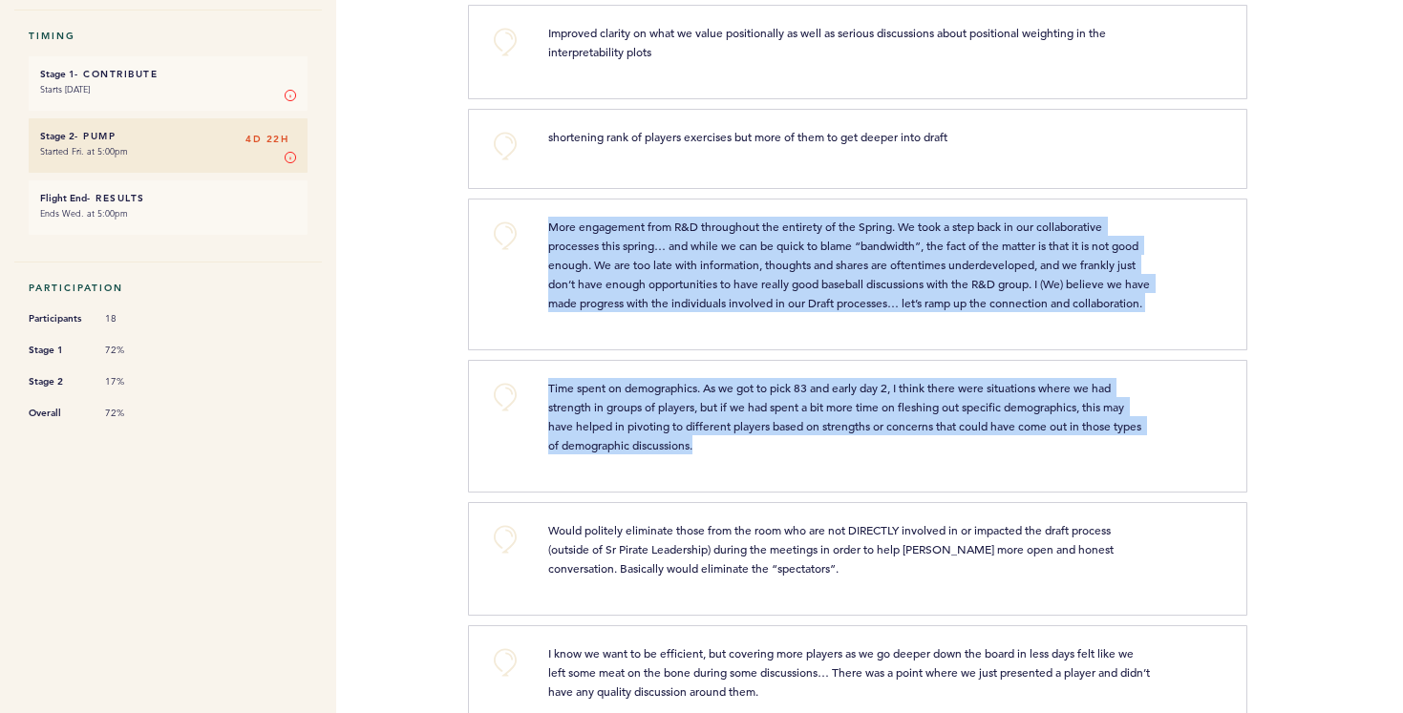 Image resolution: width=1403 pixels, height=713 pixels. Describe the element at coordinates (84, 151) in the screenshot. I see `time: Started Fri. at 5:00pm` at that location.